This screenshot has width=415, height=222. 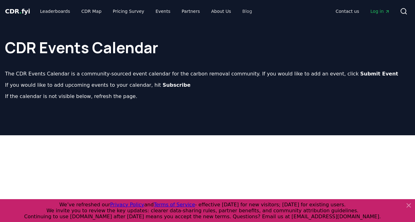 What do you see at coordinates (208, 74) in the screenshot?
I see `p: The CDR Events Calendar is a community-sourced event calendar for the carbon removal community. I...` at bounding box center [208, 74].